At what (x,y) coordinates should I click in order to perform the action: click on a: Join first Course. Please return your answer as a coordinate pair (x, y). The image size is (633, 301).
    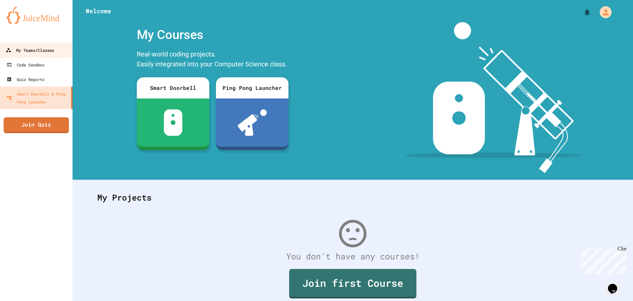
    Looking at the image, I should click on (353, 283).